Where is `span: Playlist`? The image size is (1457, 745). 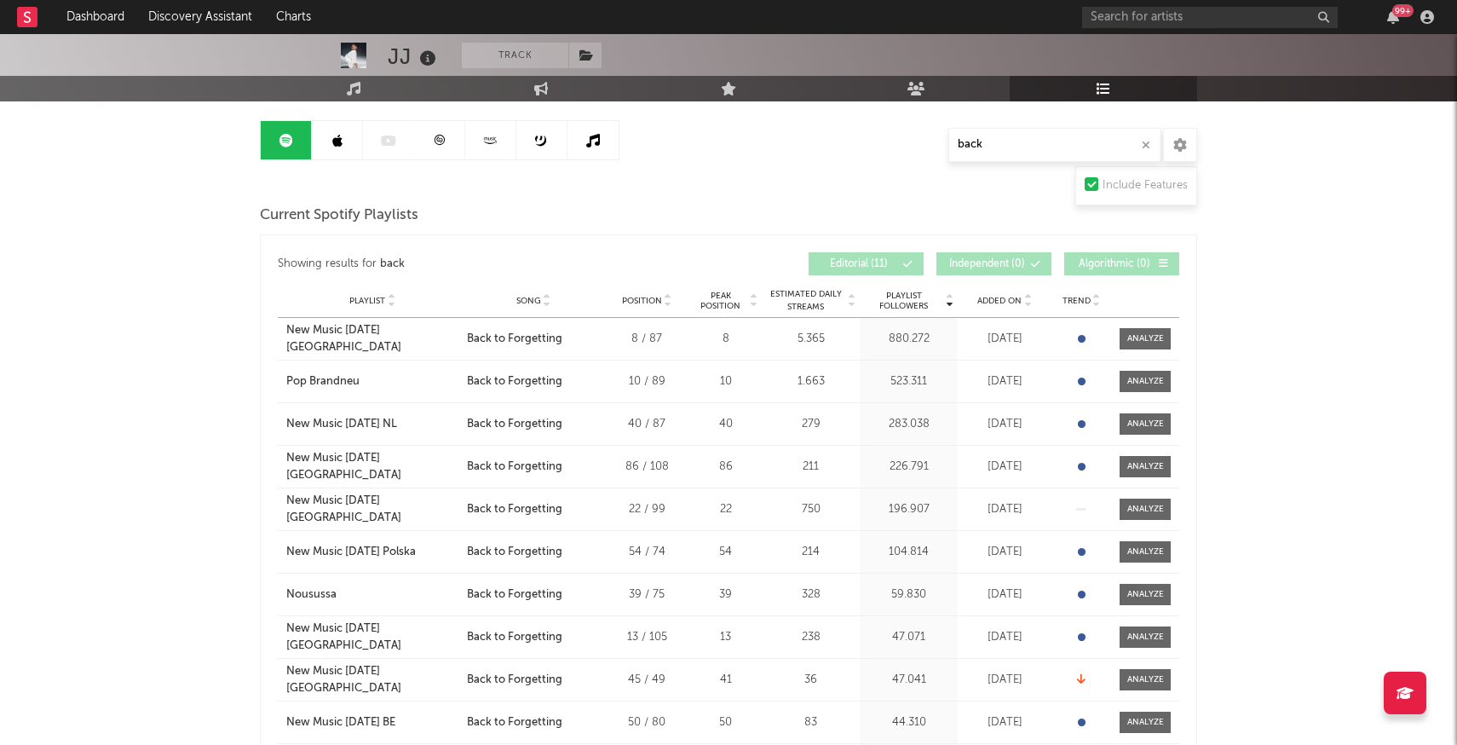 span: Playlist is located at coordinates (367, 301).